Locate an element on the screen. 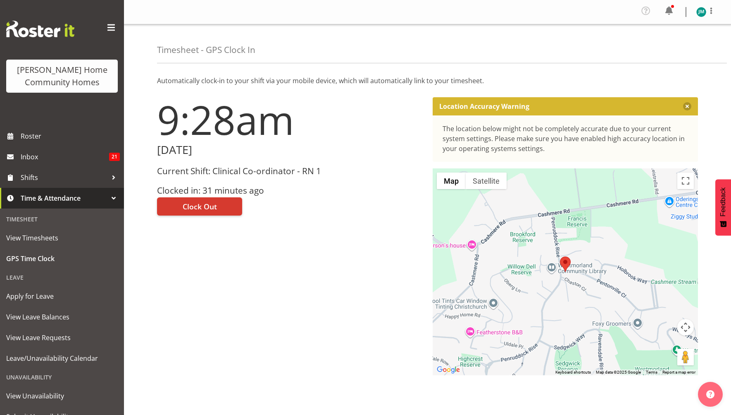  div: Timesheet is located at coordinates (62, 219).